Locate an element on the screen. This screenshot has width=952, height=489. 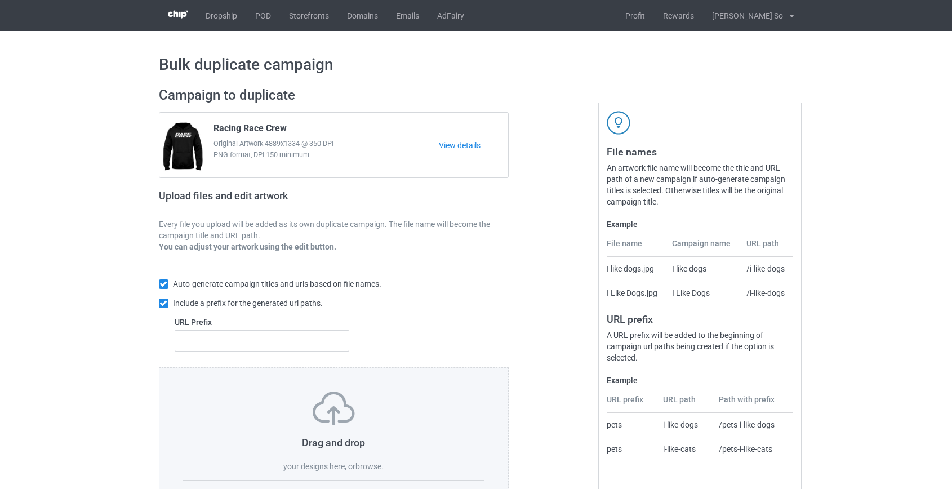
div: An artwork file name will become the title and URL path of a new campaign if auto-generate campai... is located at coordinates (700, 185).